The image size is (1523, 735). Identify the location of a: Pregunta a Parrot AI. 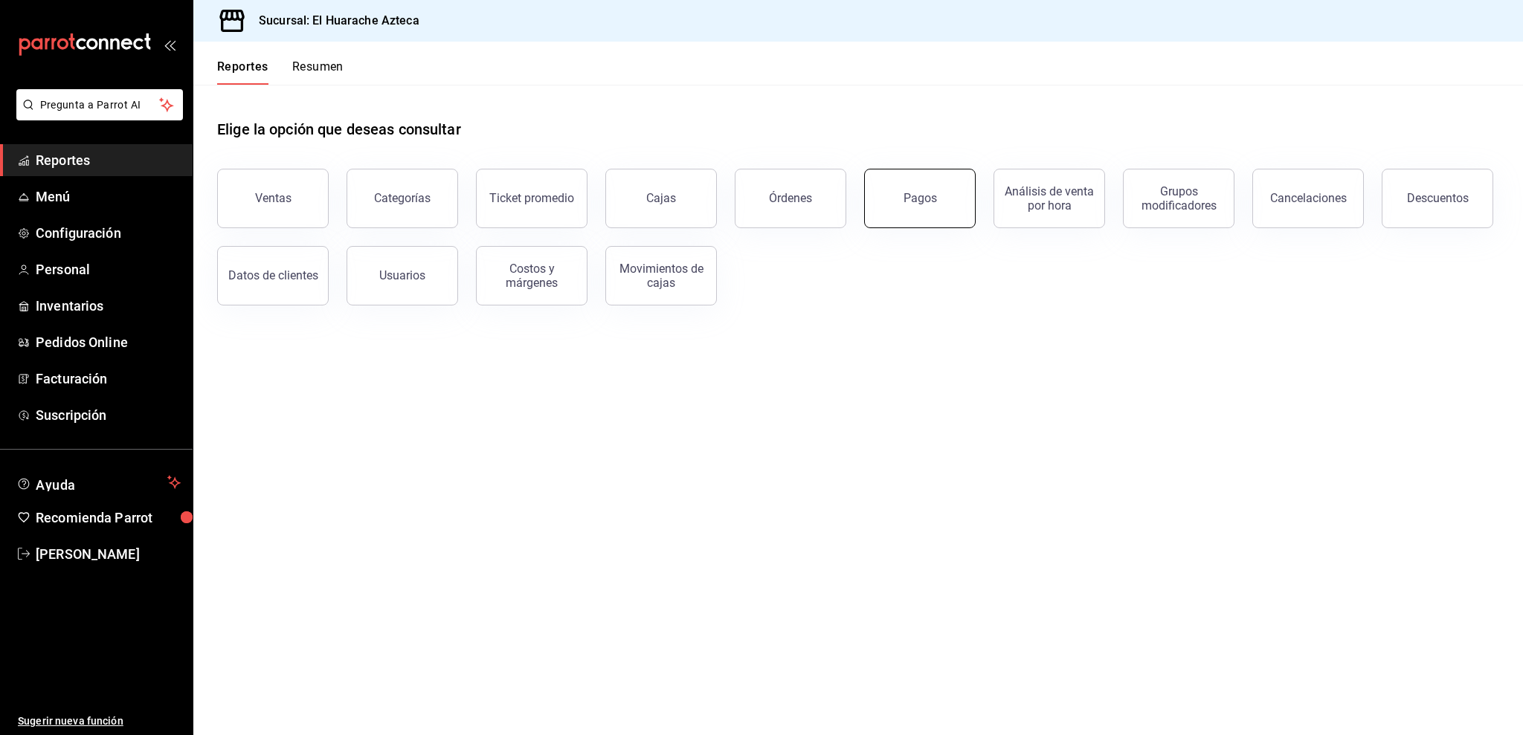
(97, 115).